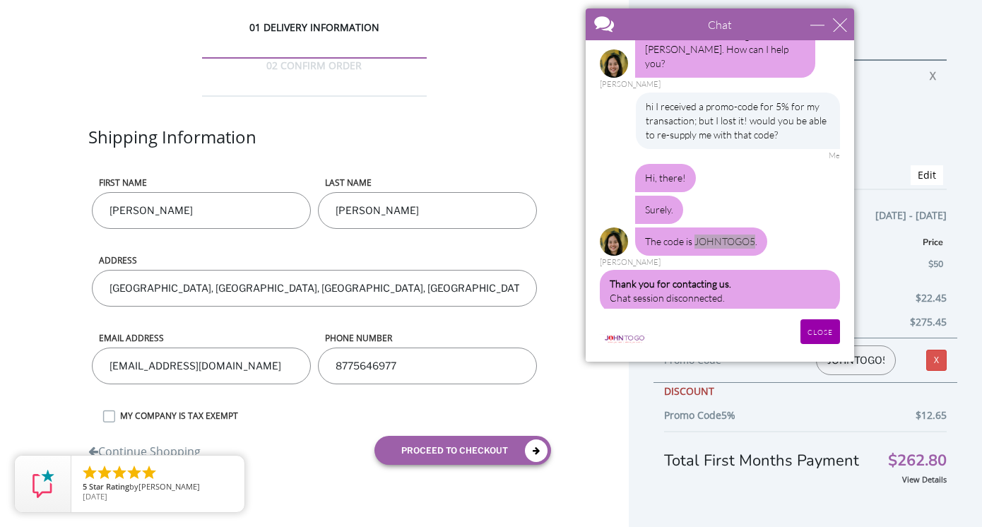  What do you see at coordinates (931, 298) in the screenshot?
I see `span: $22.45` at bounding box center [931, 298].